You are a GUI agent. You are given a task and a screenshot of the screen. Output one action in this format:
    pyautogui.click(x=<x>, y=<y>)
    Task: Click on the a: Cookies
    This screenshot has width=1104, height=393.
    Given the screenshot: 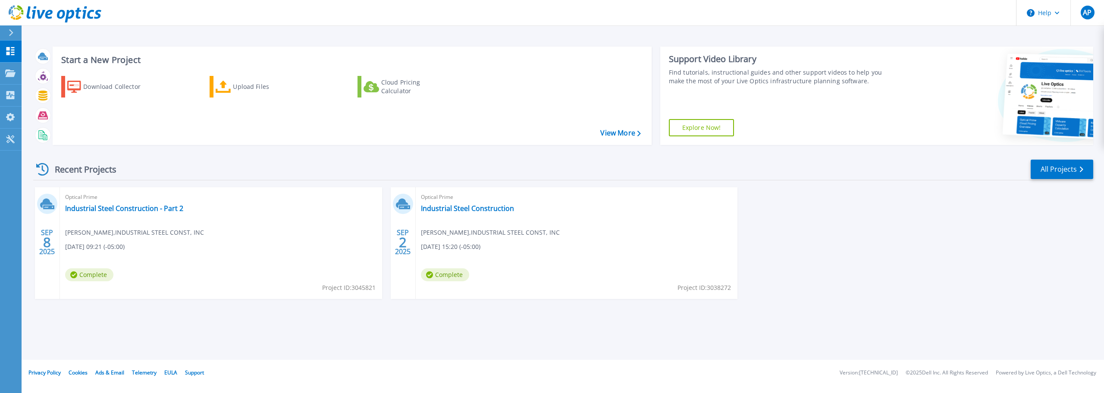 What is the action you would take?
    pyautogui.click(x=78, y=372)
    